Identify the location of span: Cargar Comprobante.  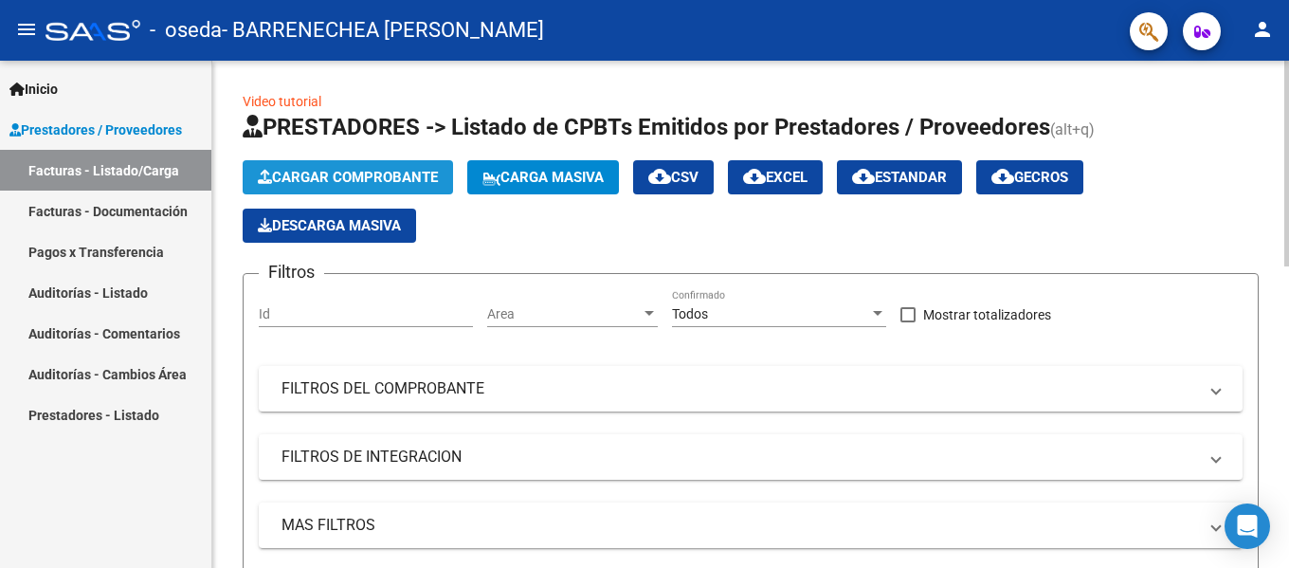
(348, 177).